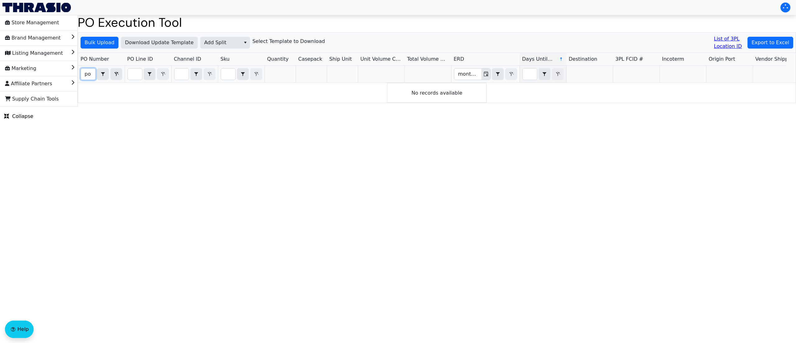 This screenshot has height=343, width=796. I want to click on span: Bulk Upload, so click(100, 43).